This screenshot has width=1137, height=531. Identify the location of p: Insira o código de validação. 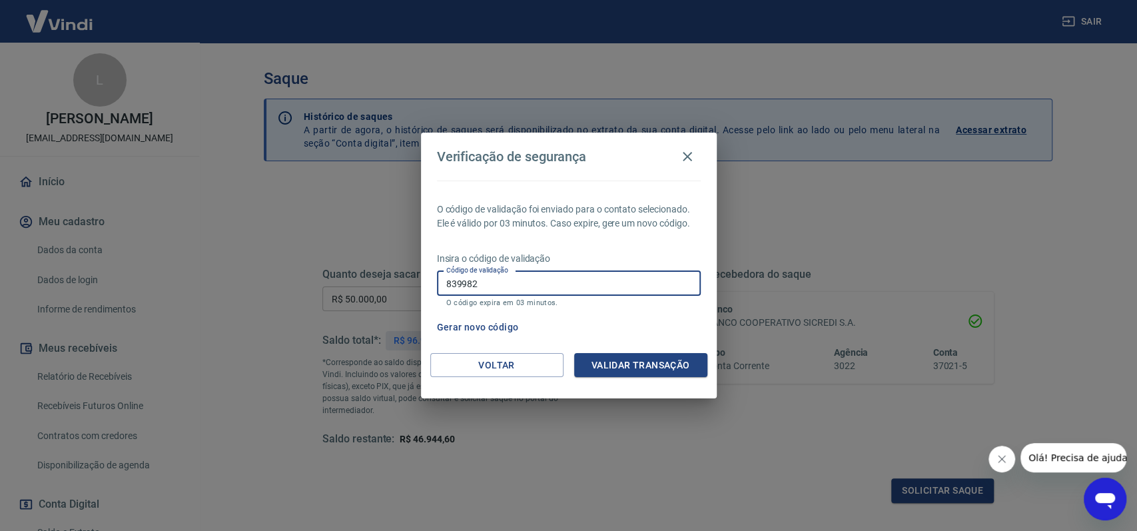
(569, 258).